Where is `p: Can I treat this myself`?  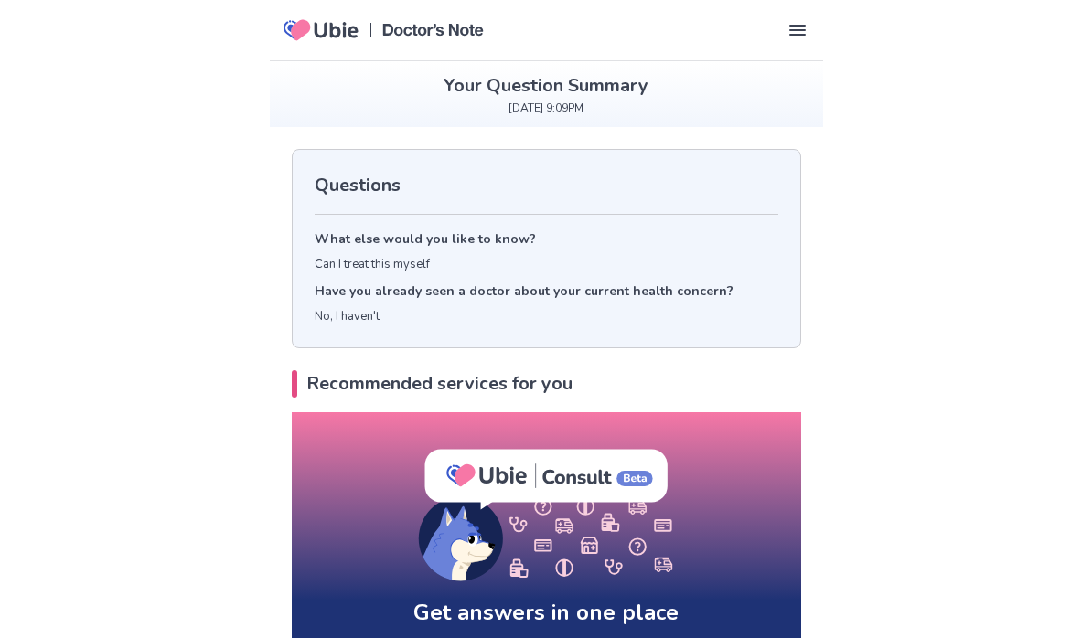
p: Can I treat this myself is located at coordinates (546, 265).